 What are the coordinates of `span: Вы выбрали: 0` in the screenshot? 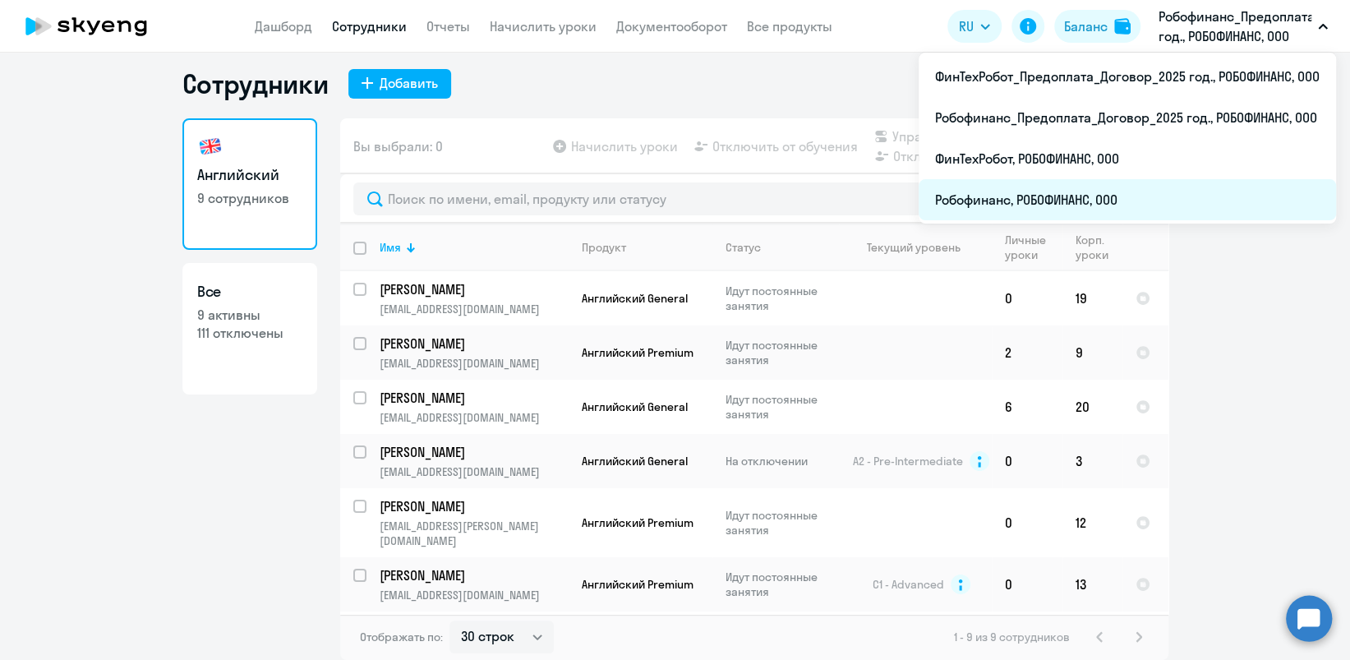 It's located at (398, 146).